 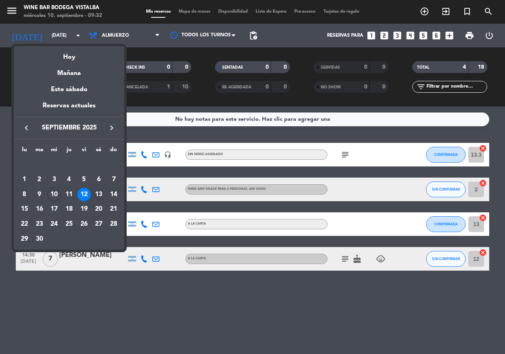 I want to click on div: 15, so click(x=24, y=209).